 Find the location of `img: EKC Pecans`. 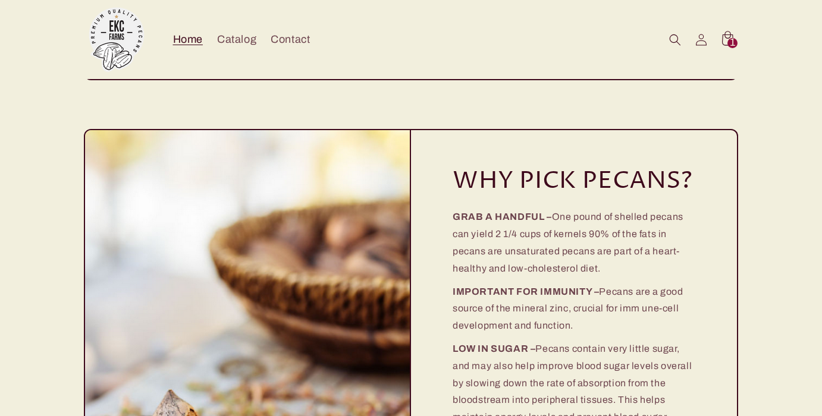

img: EKC Pecans is located at coordinates (117, 40).